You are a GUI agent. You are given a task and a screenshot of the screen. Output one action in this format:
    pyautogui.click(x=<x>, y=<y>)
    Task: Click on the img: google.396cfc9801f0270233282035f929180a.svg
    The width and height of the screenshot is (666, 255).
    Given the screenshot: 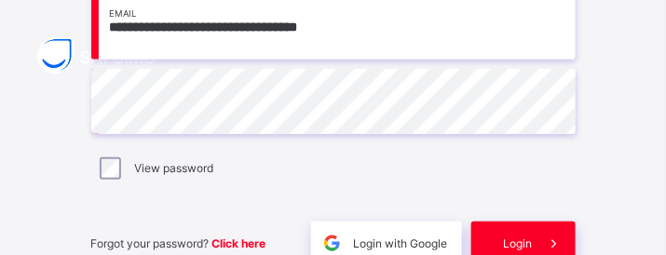 What is the action you would take?
    pyautogui.click(x=332, y=243)
    